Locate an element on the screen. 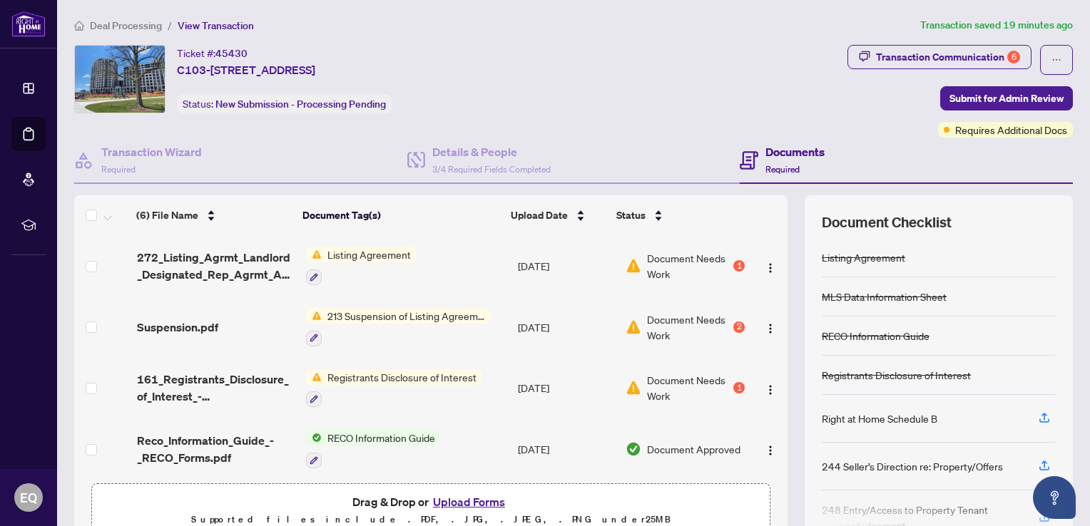 The image size is (1090, 526). span: Document Checklist is located at coordinates (886, 222).